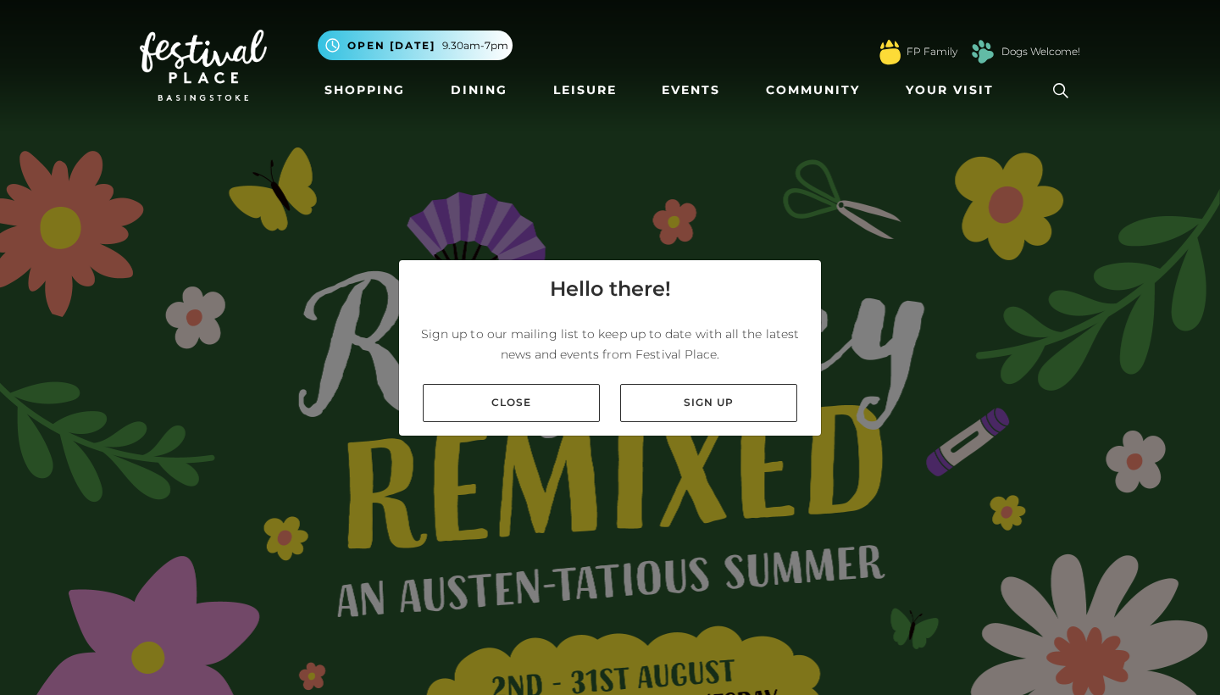  I want to click on h4: Hello there!, so click(610, 289).